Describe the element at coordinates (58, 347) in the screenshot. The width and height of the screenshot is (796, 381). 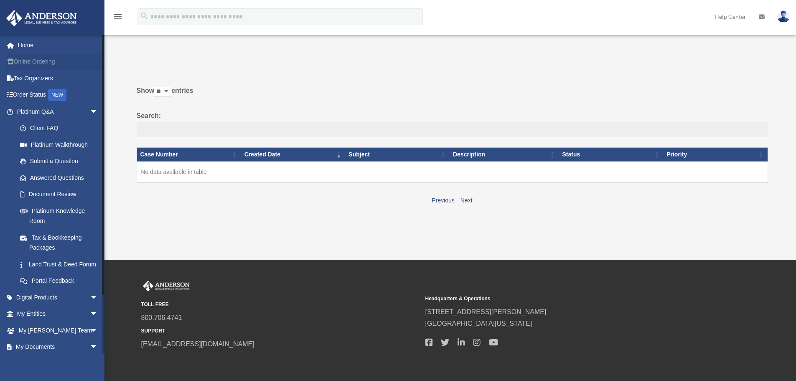
I see `a: My Documentsarrow_drop_down` at that location.